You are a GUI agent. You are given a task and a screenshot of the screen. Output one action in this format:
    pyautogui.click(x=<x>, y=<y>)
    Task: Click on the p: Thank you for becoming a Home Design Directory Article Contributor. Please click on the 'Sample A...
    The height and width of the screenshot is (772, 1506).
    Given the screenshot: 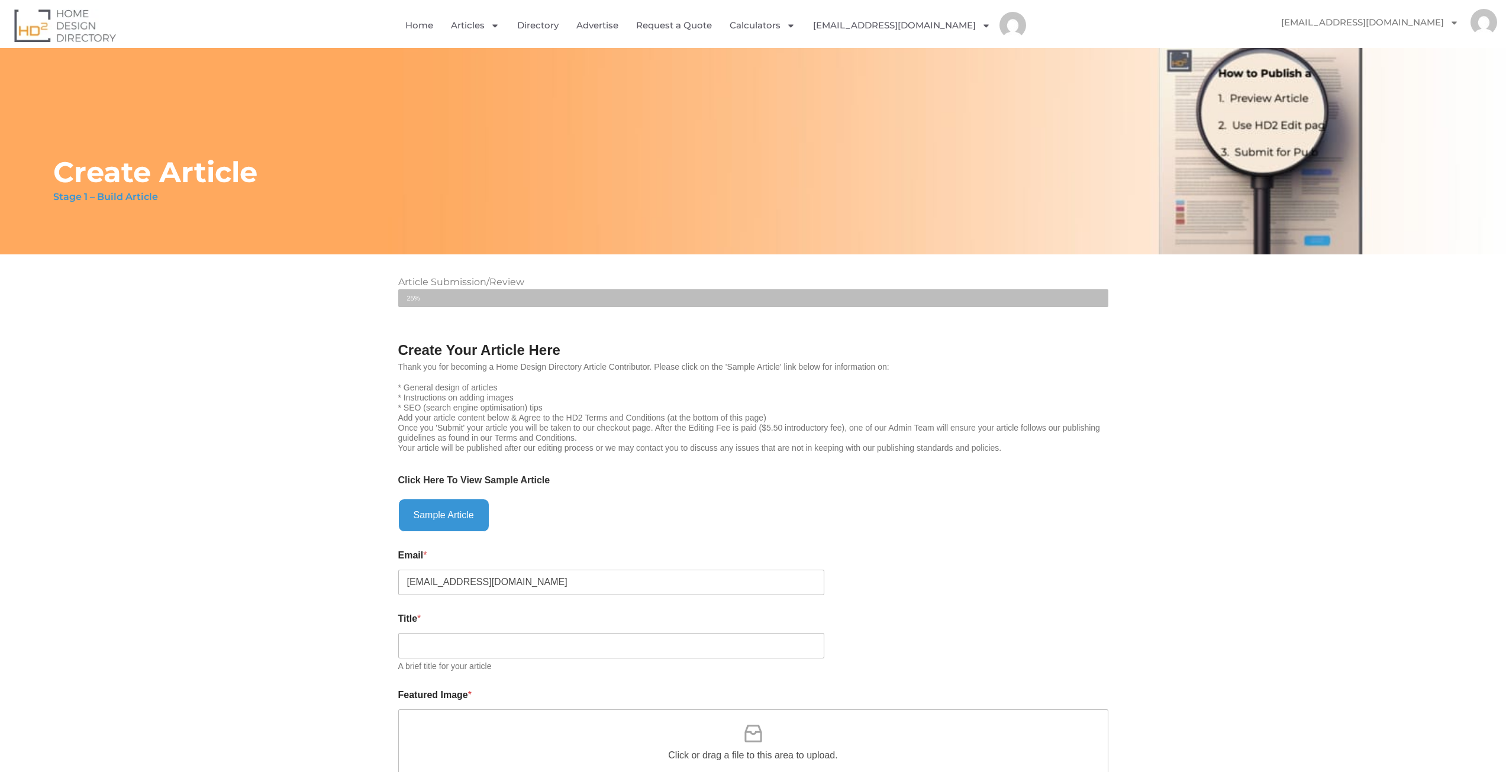 What is the action you would take?
    pyautogui.click(x=753, y=367)
    